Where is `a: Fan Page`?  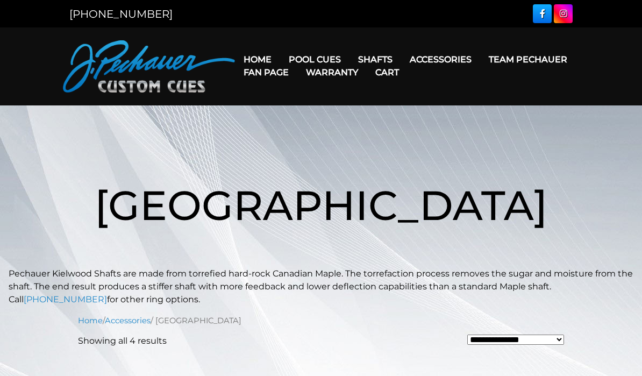 a: Fan Page is located at coordinates (266, 72).